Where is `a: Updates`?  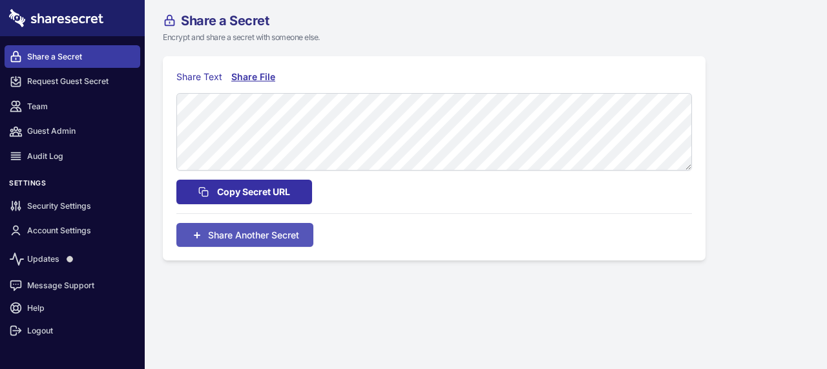 a: Updates is located at coordinates (72, 259).